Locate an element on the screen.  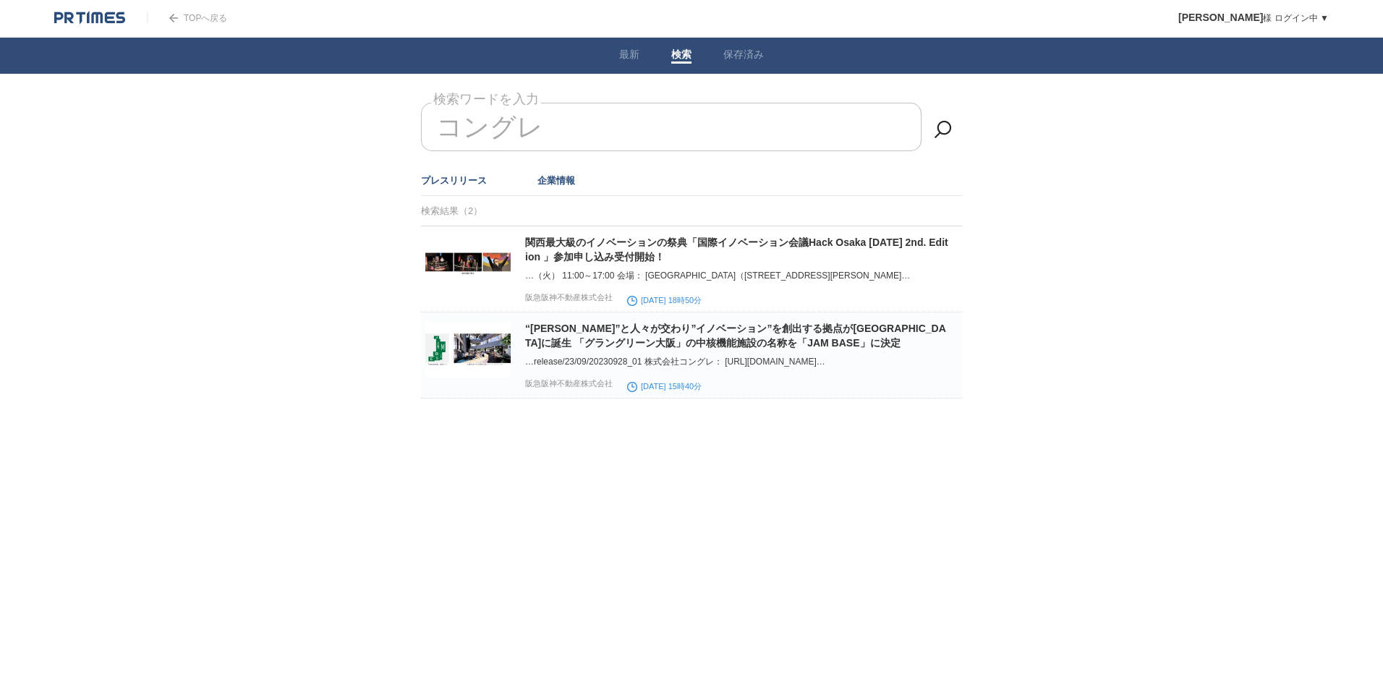
div: 検索結果（2） is located at coordinates (691, 211).